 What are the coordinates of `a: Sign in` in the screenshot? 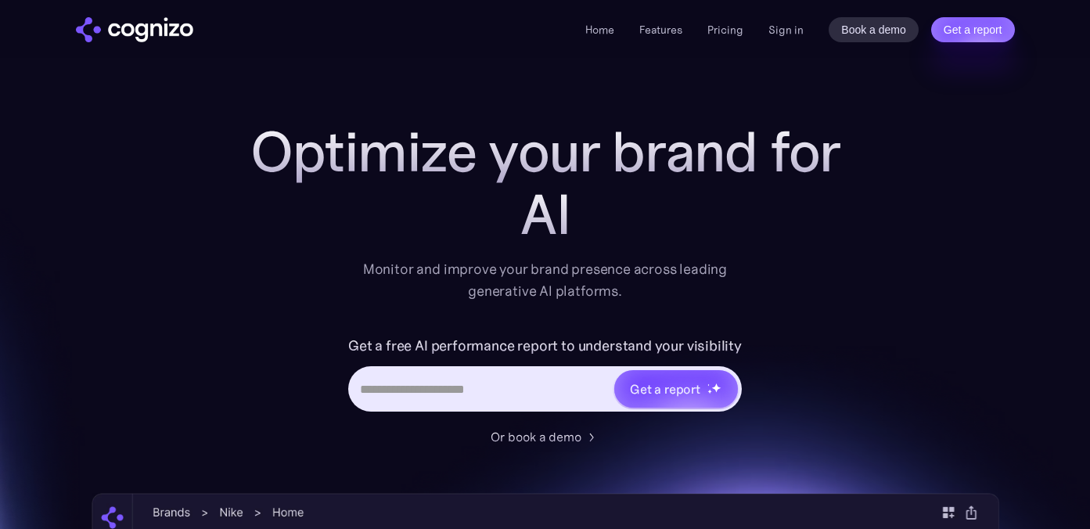 It's located at (786, 30).